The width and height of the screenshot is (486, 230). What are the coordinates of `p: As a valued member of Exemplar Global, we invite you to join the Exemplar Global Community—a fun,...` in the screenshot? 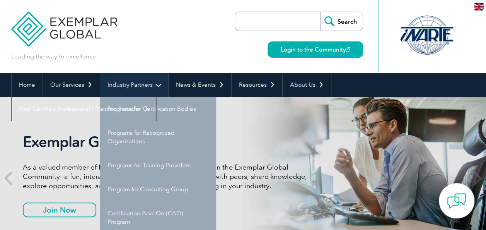 It's located at (168, 176).